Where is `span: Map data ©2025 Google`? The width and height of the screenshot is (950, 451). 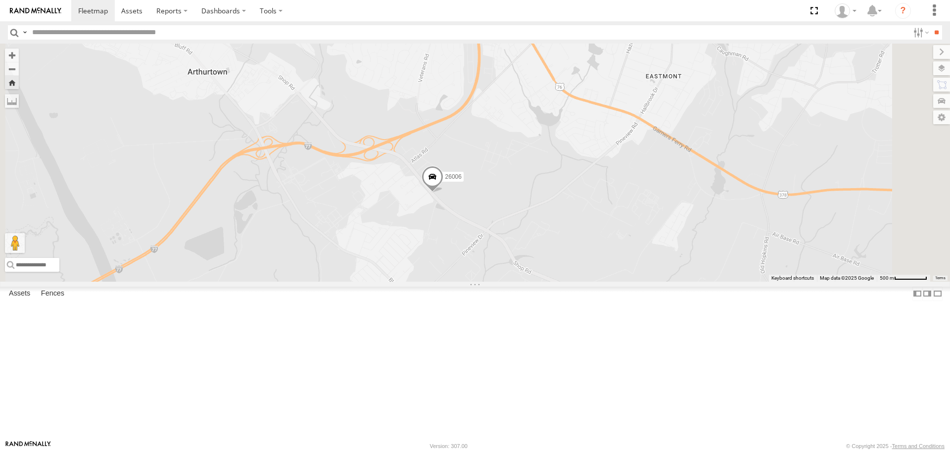 span: Map data ©2025 Google is located at coordinates (847, 278).